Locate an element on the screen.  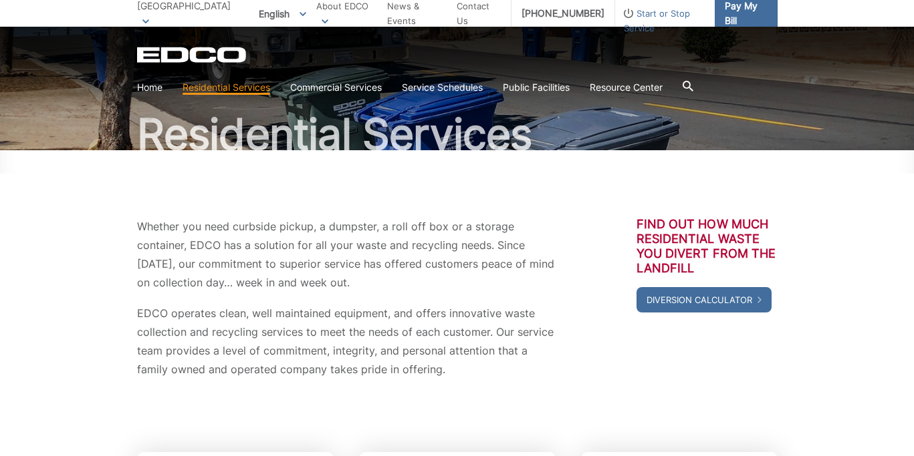
a: Residential Services is located at coordinates (226, 88).